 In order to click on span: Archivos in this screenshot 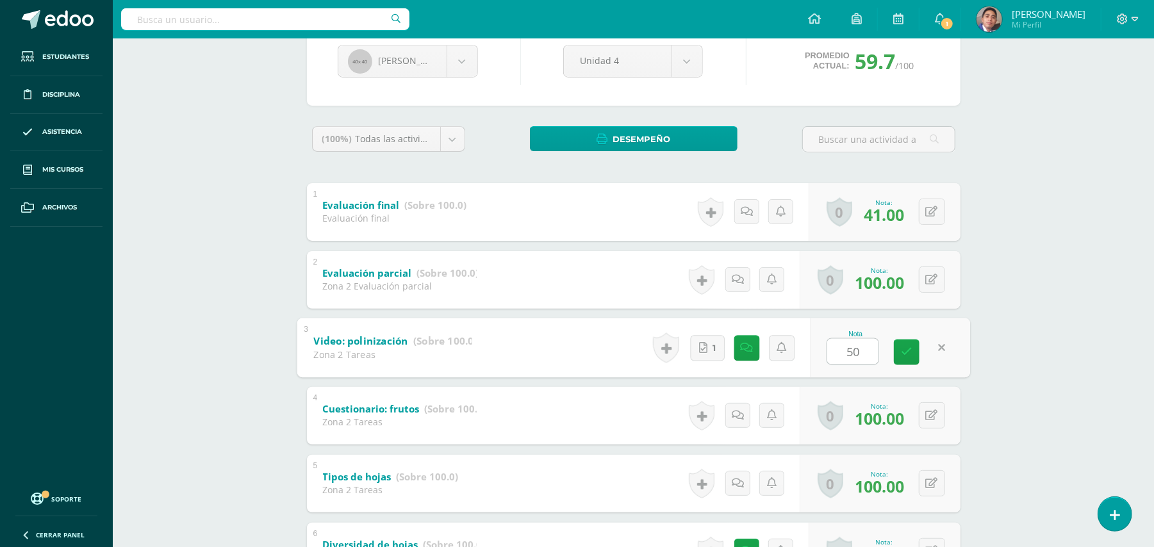, I will do `click(60, 208)`.